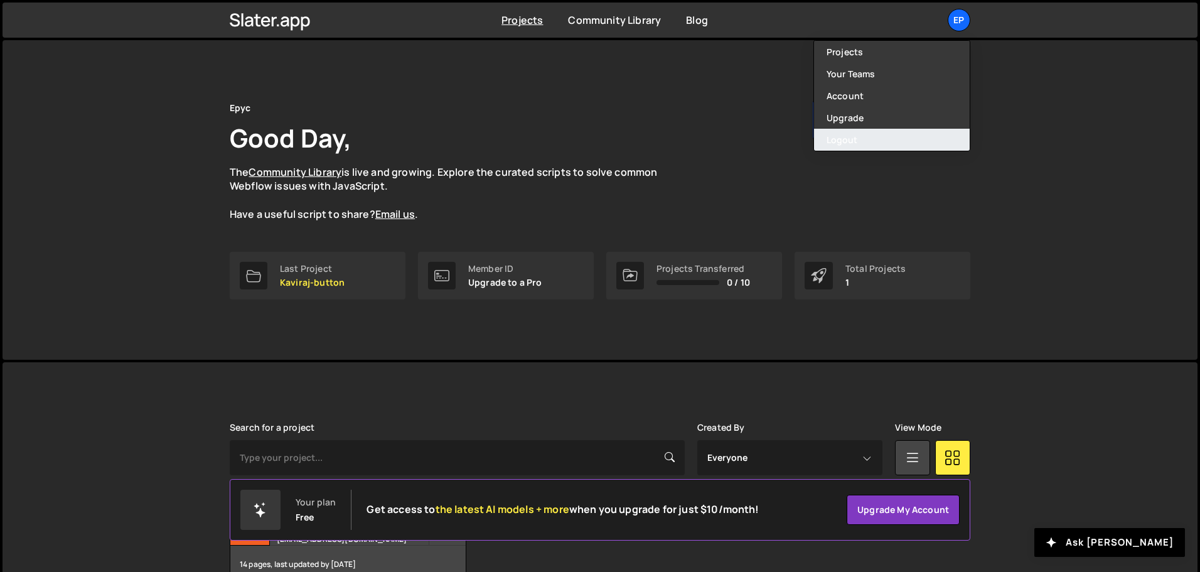  Describe the element at coordinates (563, 509) in the screenshot. I see `h2: Get access to when you upgrade for just $10/month!` at that location.